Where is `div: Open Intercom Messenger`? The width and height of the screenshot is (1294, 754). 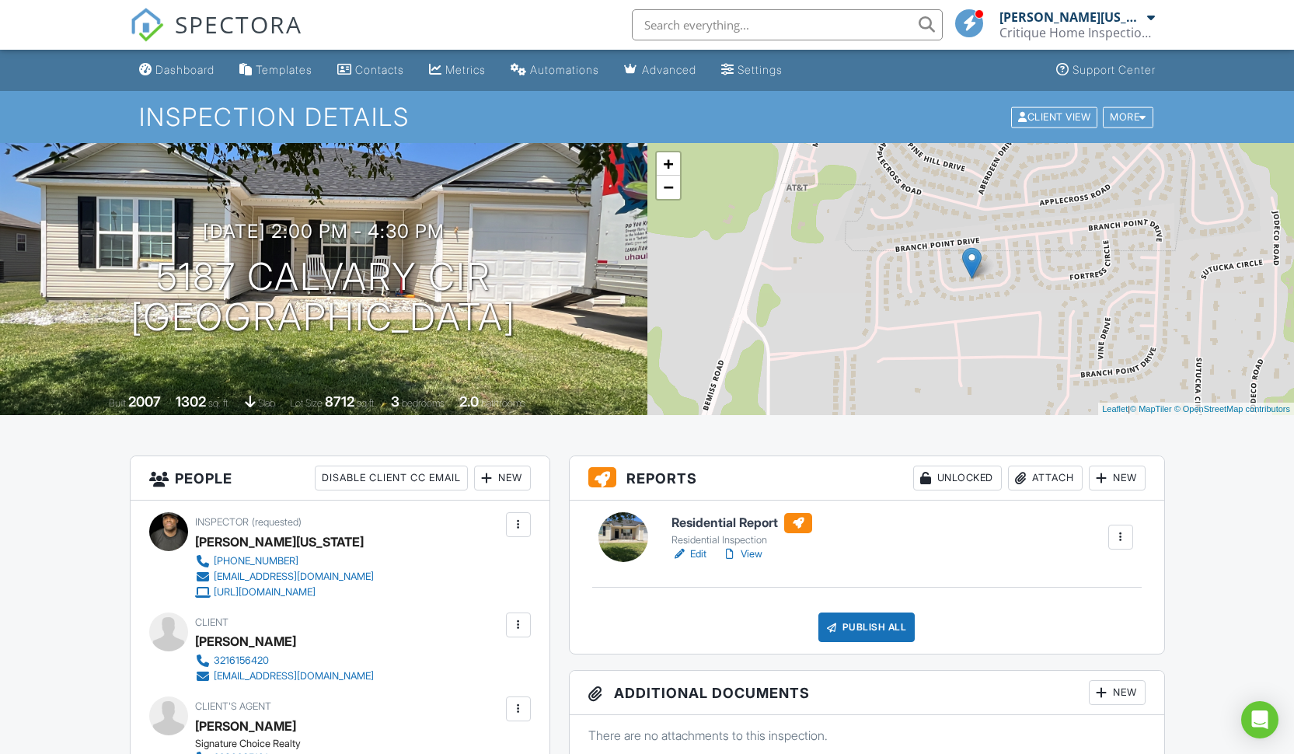
div: Open Intercom Messenger is located at coordinates (1260, 720).